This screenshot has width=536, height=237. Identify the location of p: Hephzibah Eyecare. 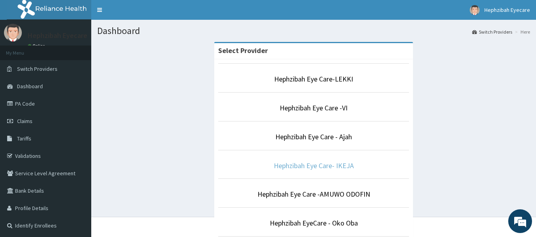
(57, 36).